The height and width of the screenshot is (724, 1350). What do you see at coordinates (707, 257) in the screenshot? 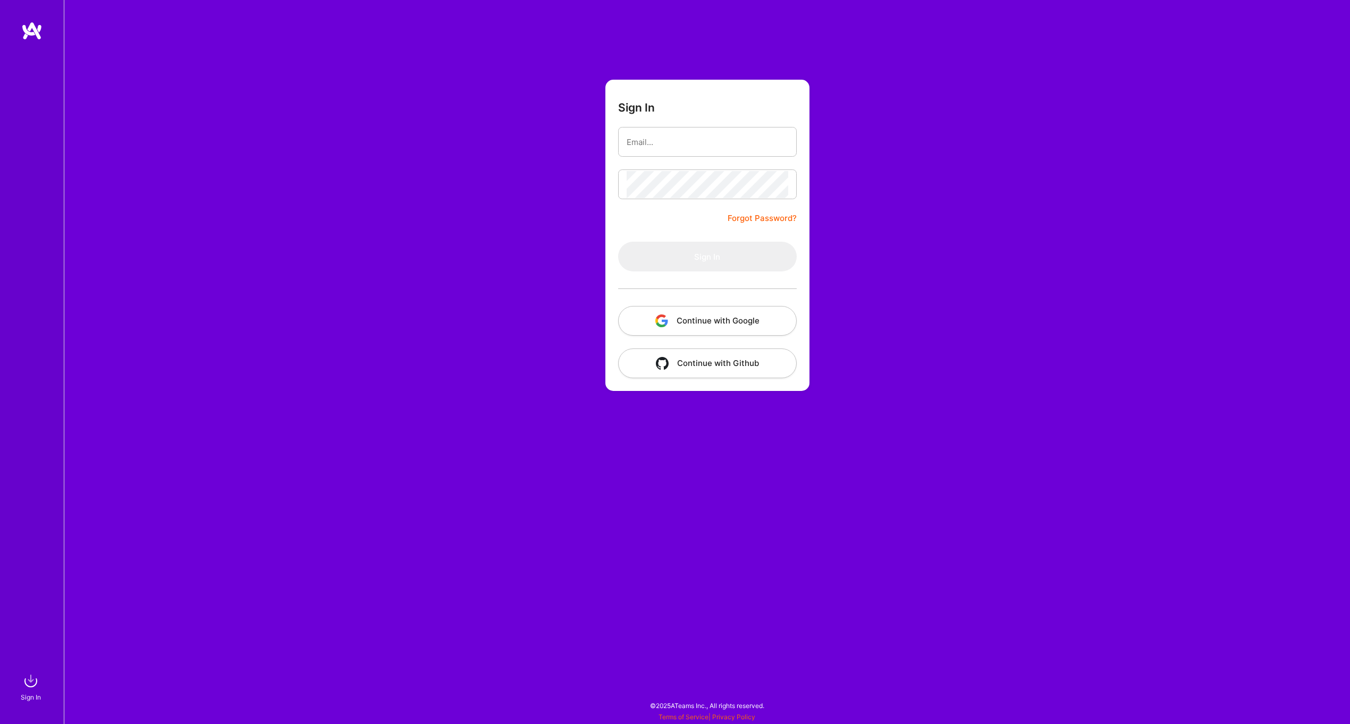
I see `button: Sign In` at bounding box center [707, 257].